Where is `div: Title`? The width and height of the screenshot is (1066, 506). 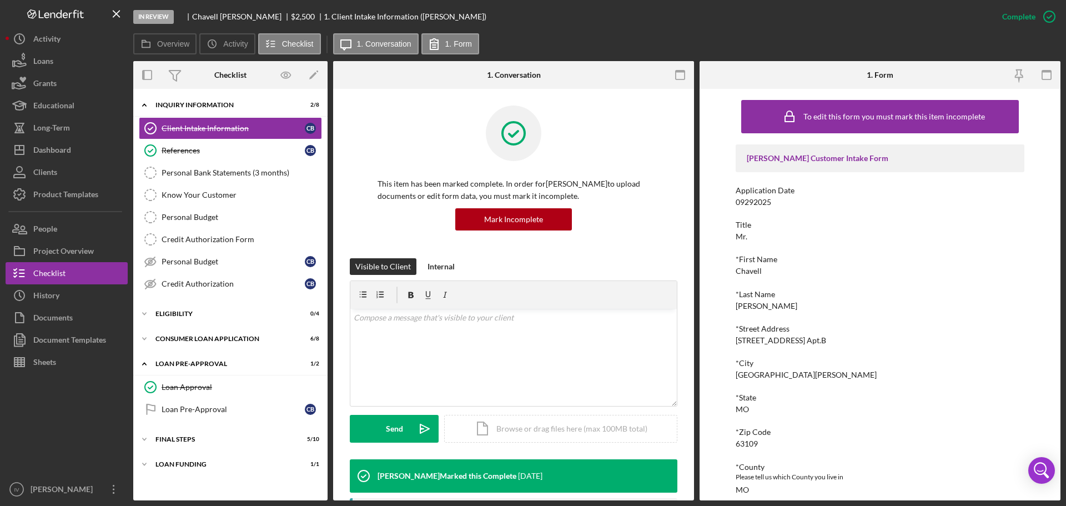 div: Title is located at coordinates (880, 225).